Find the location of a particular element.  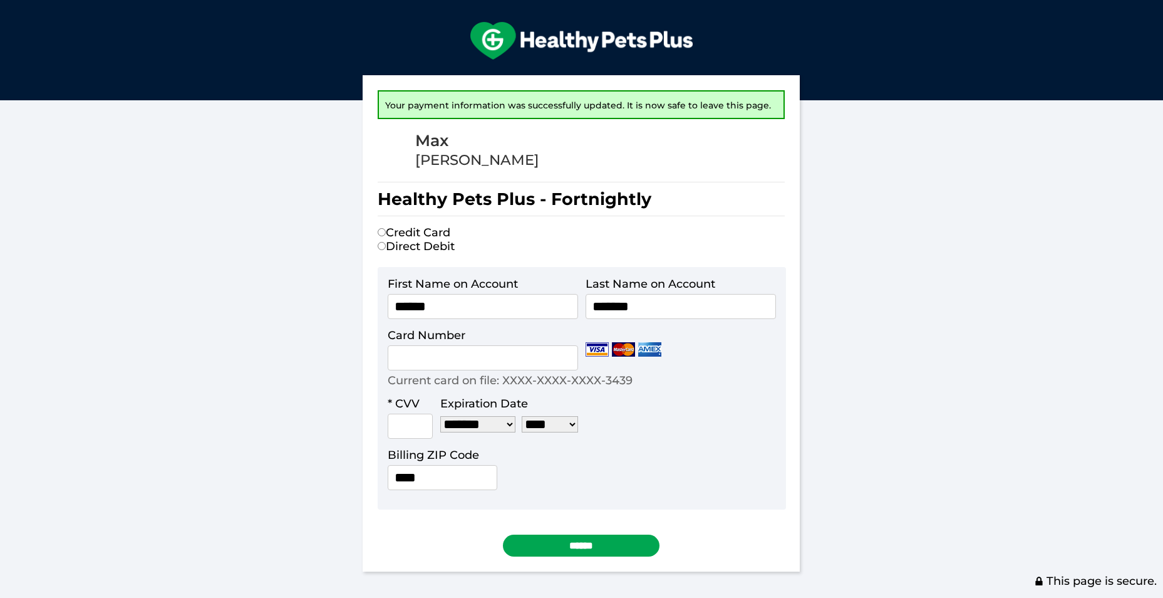

div: Max is located at coordinates (477, 140).